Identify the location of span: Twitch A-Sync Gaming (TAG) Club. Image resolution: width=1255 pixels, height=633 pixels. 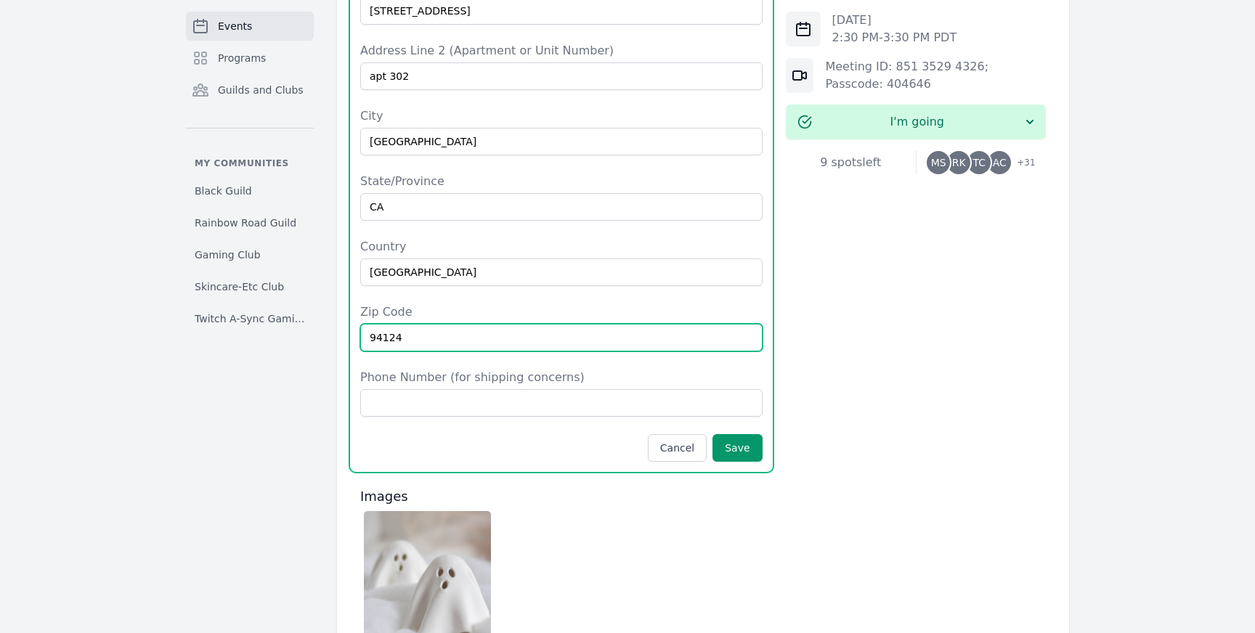
(250, 319).